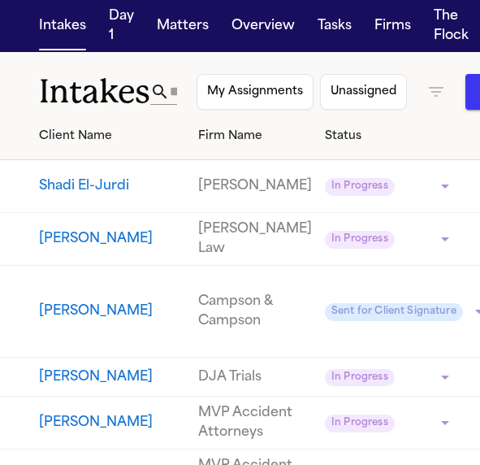  I want to click on button: Unassigned, so click(363, 92).